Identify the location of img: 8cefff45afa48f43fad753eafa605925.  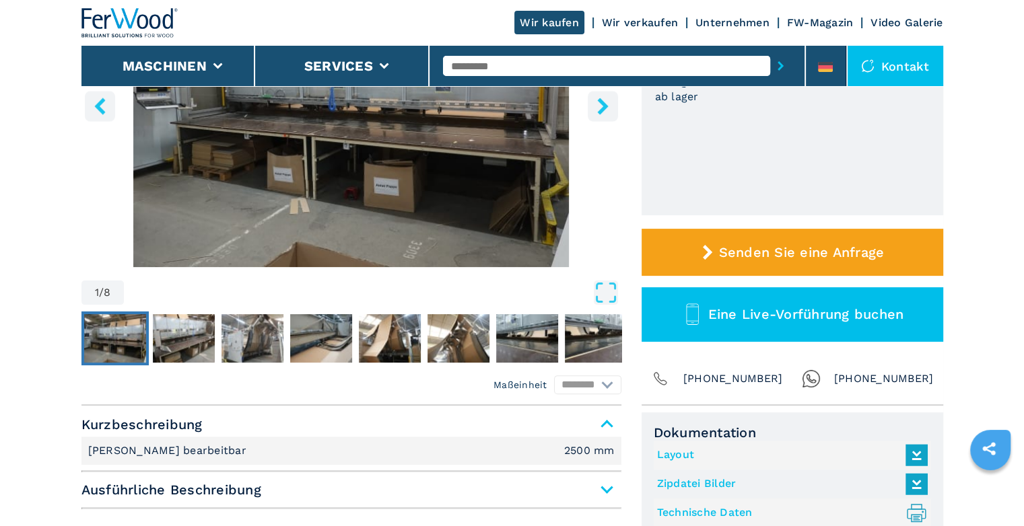
(390, 339).